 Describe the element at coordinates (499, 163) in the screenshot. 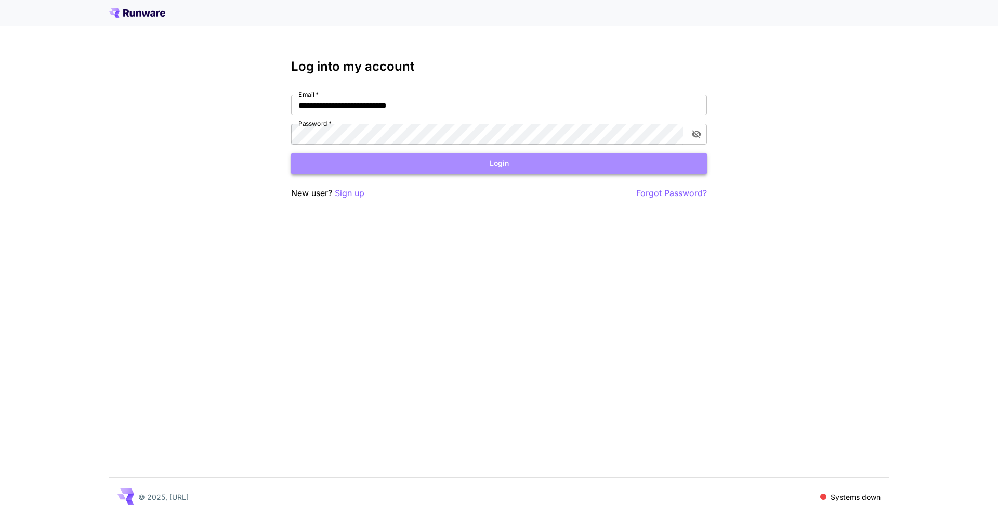

I see `button: Login` at that location.